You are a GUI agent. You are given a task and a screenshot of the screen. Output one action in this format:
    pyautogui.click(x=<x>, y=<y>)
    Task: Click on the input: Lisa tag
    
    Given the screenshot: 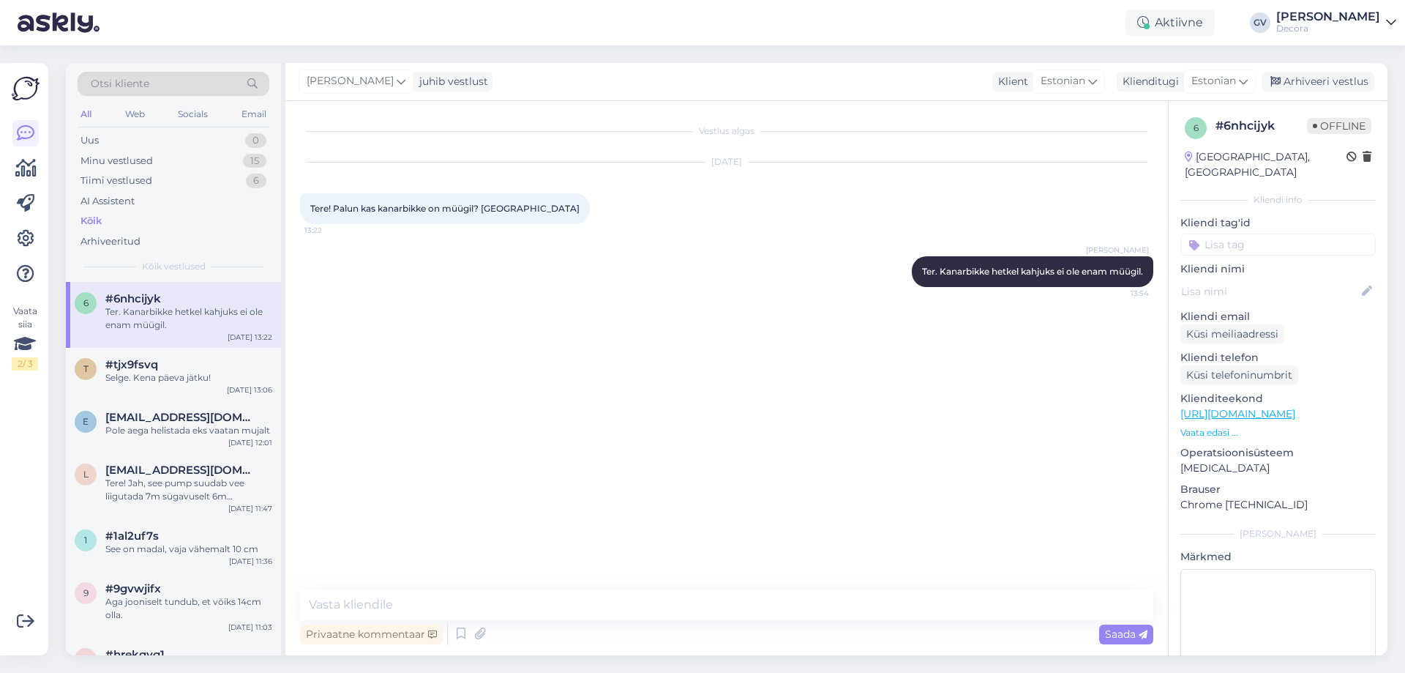 What is the action you would take?
    pyautogui.click(x=1278, y=244)
    